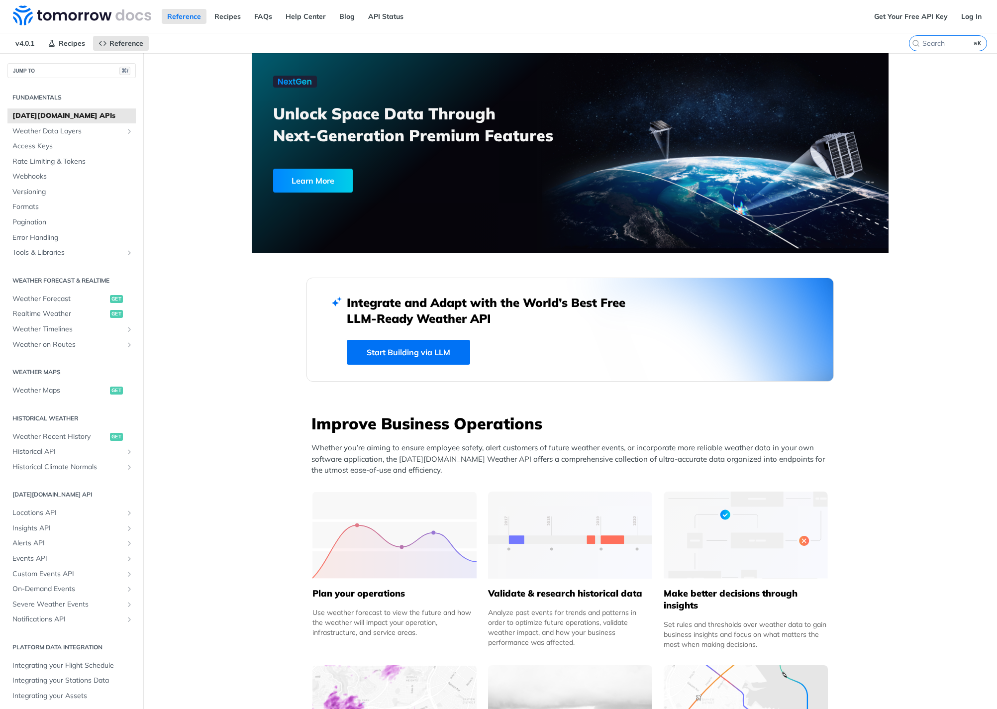 This screenshot has height=709, width=997. What do you see at coordinates (73, 696) in the screenshot?
I see `span: Integrating your Assets` at bounding box center [73, 696].